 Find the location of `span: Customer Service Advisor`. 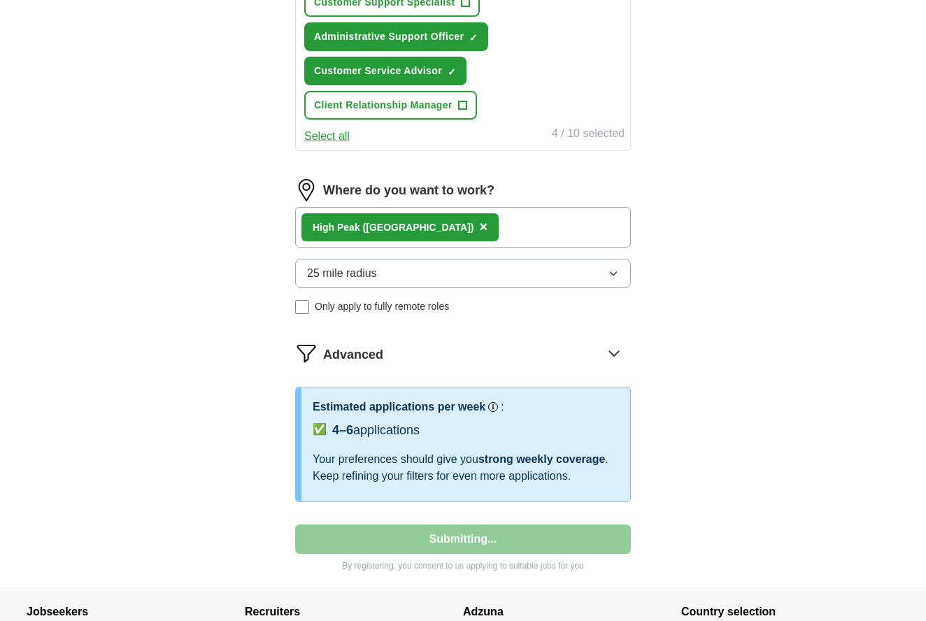

span: Customer Service Advisor is located at coordinates (378, 71).